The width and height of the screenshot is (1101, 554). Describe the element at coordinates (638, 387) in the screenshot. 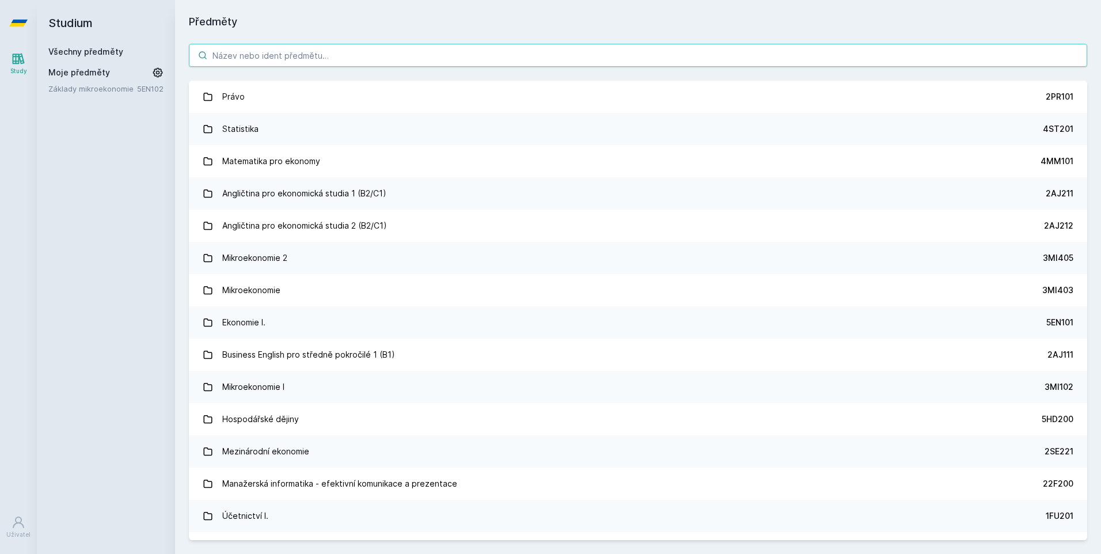

I see `a: Mikroekonomie I 3MI102` at that location.